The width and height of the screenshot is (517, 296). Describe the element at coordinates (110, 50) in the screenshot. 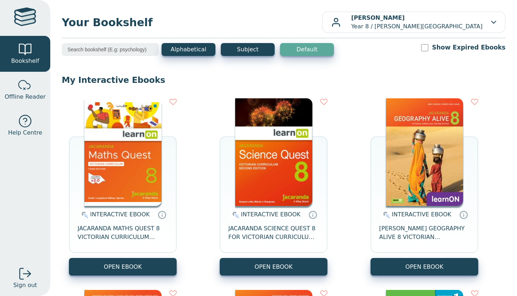

I see `input: Search bookshelf (E.g: psychology)` at that location.